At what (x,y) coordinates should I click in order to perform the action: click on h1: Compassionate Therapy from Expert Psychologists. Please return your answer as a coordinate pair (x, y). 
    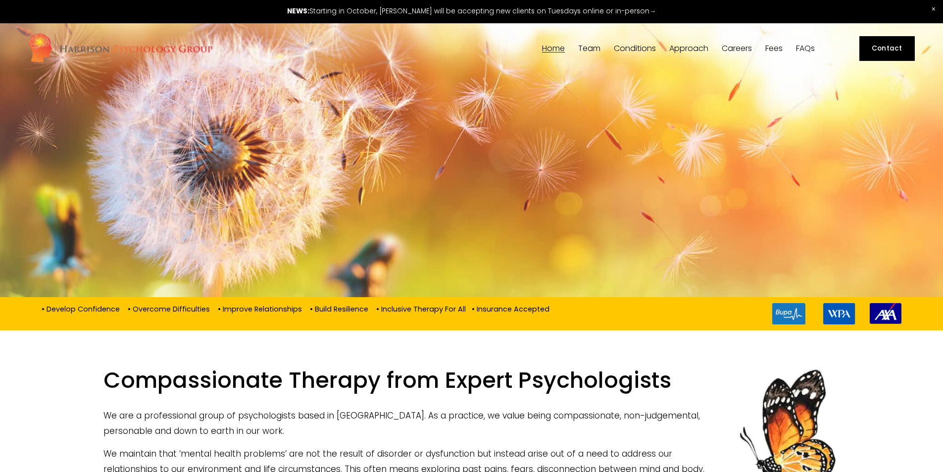
    Looking at the image, I should click on (471, 383).